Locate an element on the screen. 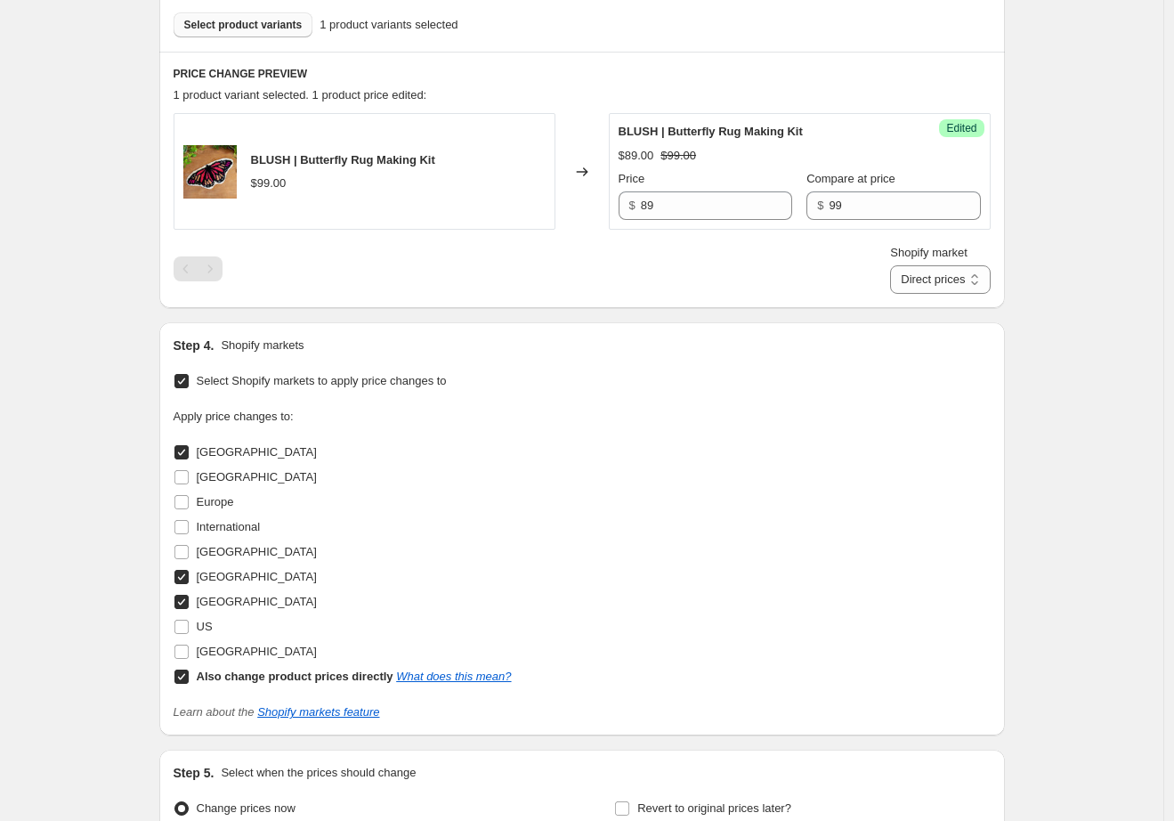  span: International is located at coordinates (229, 526).